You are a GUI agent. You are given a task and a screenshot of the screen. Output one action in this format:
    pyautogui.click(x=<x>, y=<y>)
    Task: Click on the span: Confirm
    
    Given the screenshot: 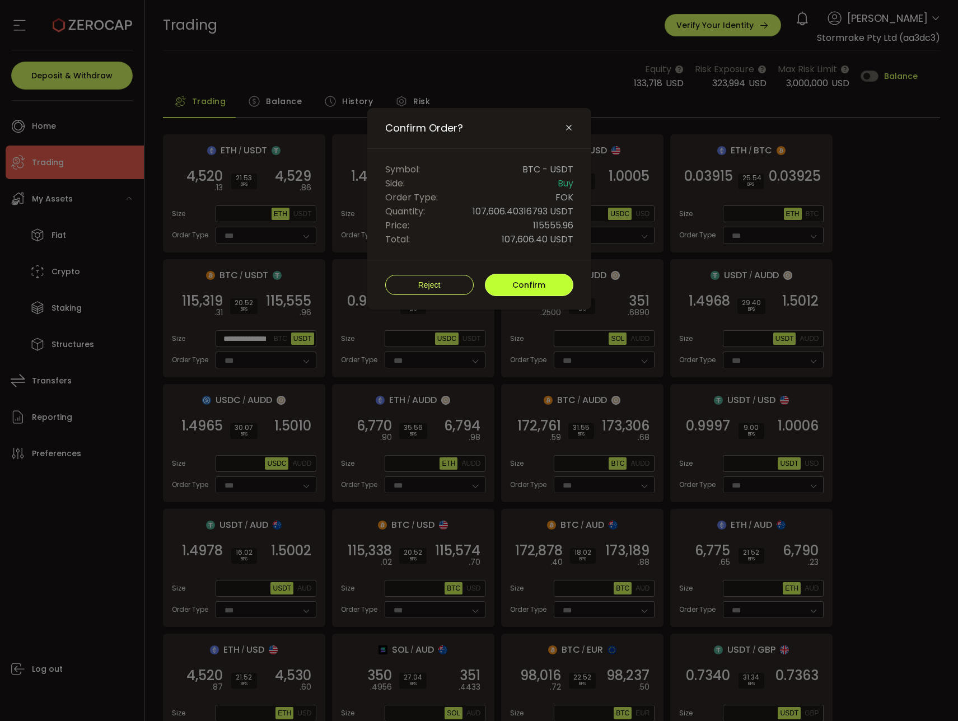 What is the action you would take?
    pyautogui.click(x=529, y=285)
    